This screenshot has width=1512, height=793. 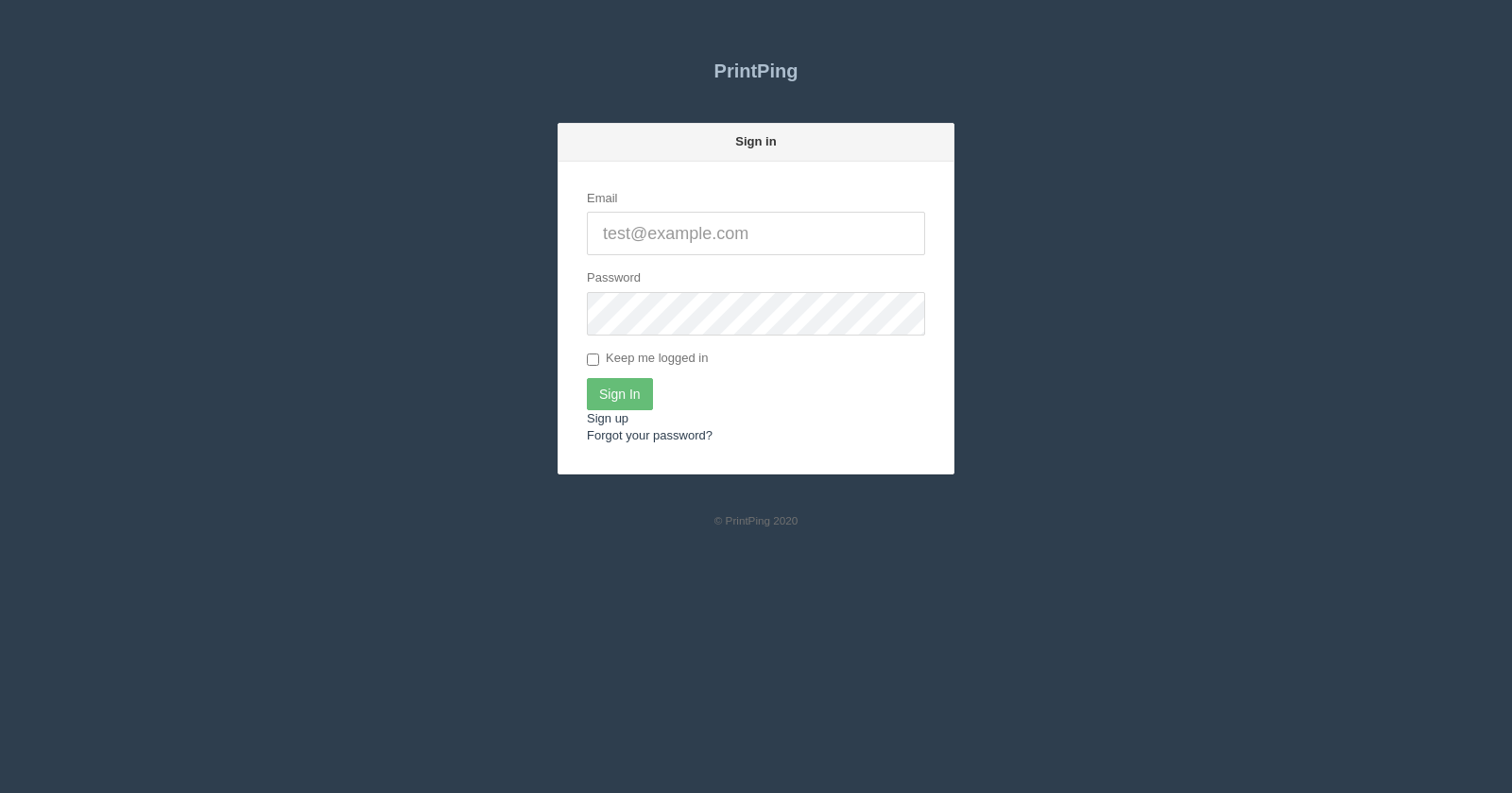 What do you see at coordinates (619, 394) in the screenshot?
I see `input: Sign In` at bounding box center [619, 394].